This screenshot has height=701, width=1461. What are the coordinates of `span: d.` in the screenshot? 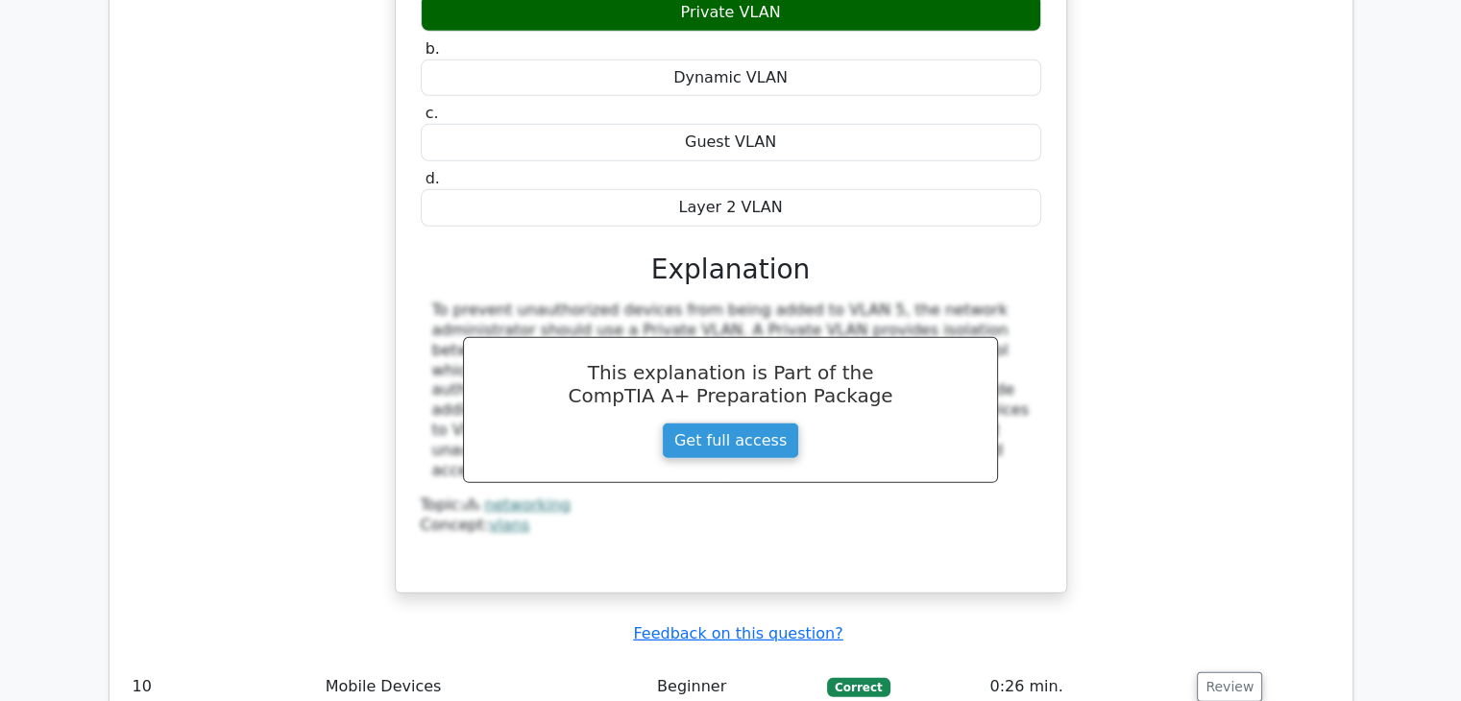 It's located at (432, 178).